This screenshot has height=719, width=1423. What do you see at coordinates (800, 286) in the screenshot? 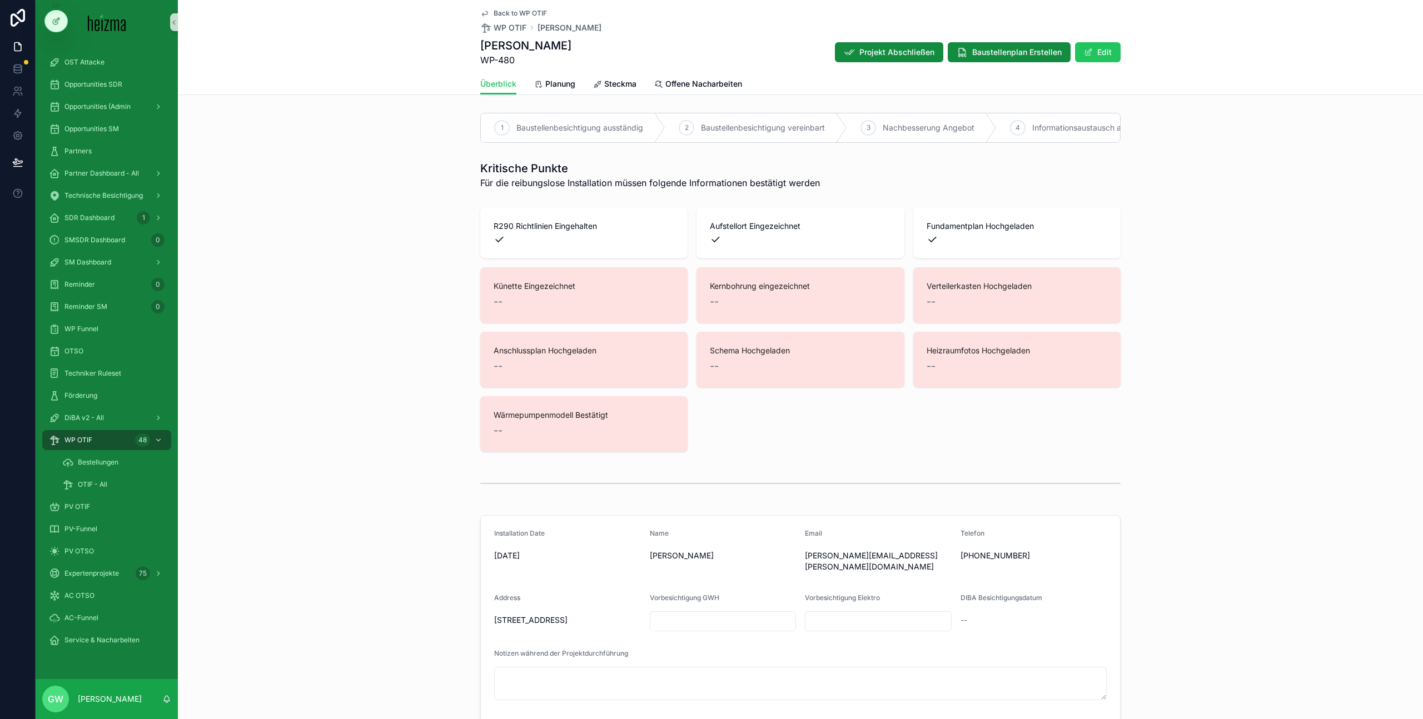
I see `span: Kernbohrung eingezeichnet` at bounding box center [800, 286].